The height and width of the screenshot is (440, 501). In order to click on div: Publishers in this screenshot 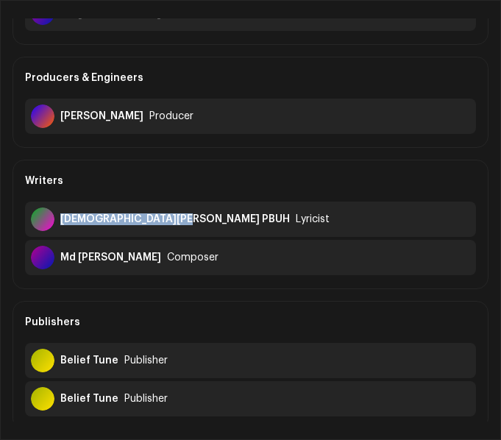, I will do `click(250, 322)`.